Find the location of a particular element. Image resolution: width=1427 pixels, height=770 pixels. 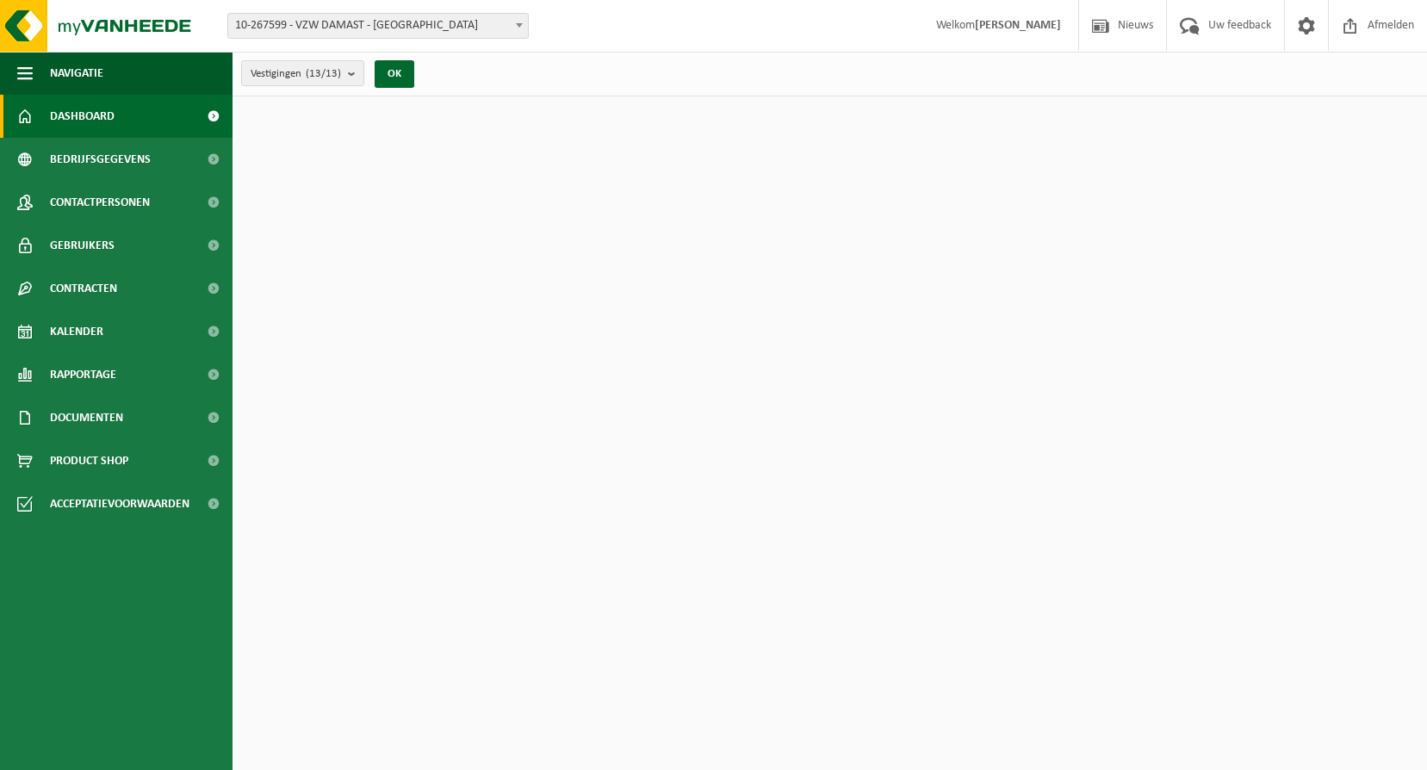

span: Documenten is located at coordinates (86, 418).